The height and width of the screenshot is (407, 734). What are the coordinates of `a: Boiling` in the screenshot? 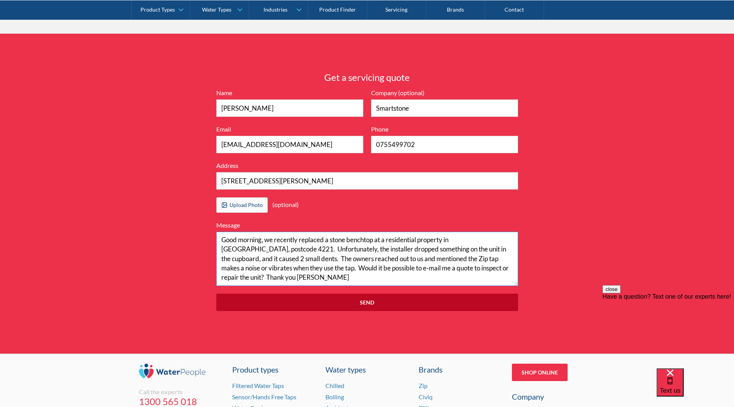 It's located at (335, 396).